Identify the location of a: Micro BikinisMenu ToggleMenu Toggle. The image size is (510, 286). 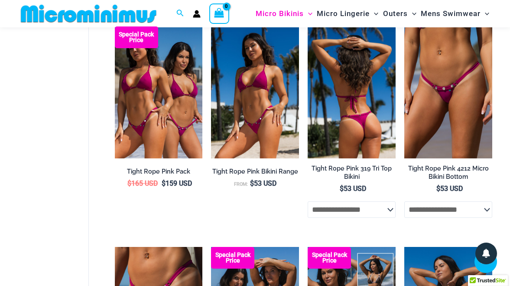
(284, 13).